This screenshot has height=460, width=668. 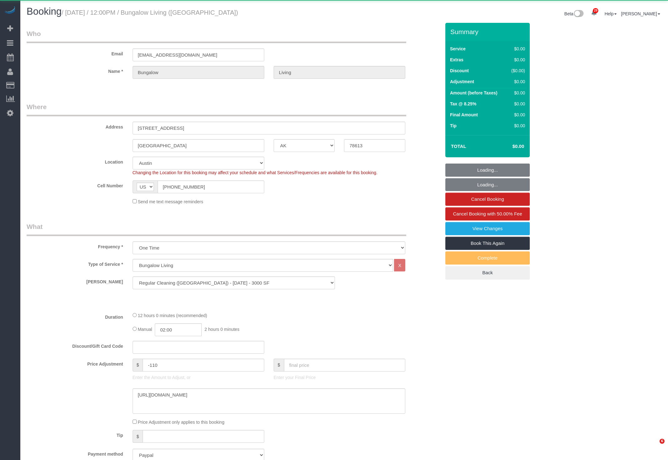 I want to click on span: Changing the Location for this booking may affect your schedule and what Services/Frequencies are..., so click(x=255, y=173).